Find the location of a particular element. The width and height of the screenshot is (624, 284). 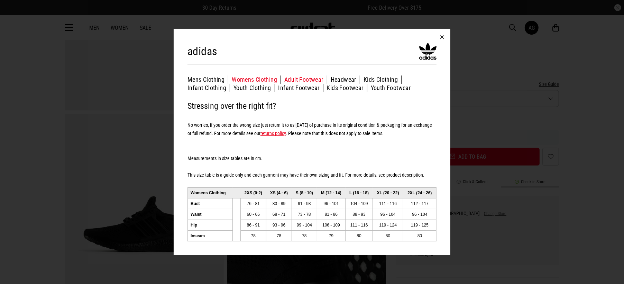

td: 86 - 91 is located at coordinates (253, 224).